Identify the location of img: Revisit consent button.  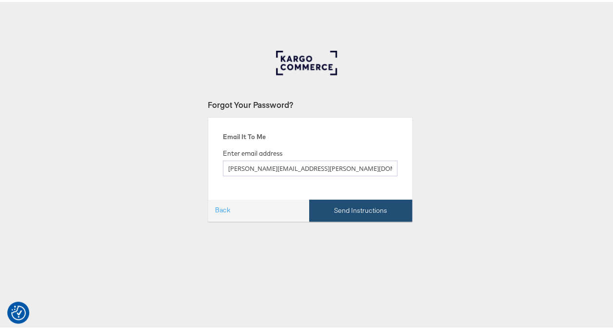
(19, 311).